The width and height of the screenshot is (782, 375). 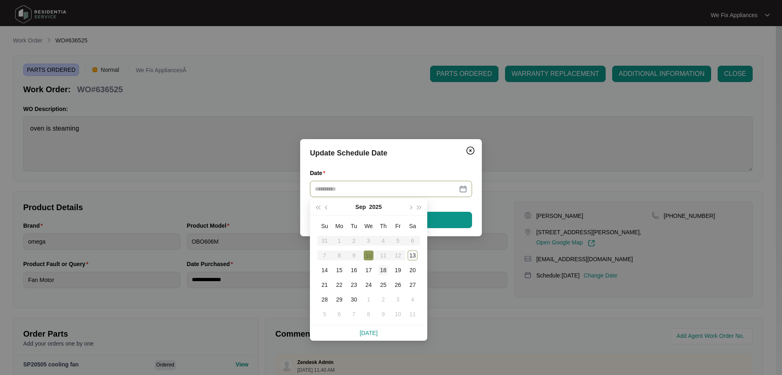 What do you see at coordinates (325, 226) in the screenshot?
I see `th: Su` at bounding box center [325, 226].